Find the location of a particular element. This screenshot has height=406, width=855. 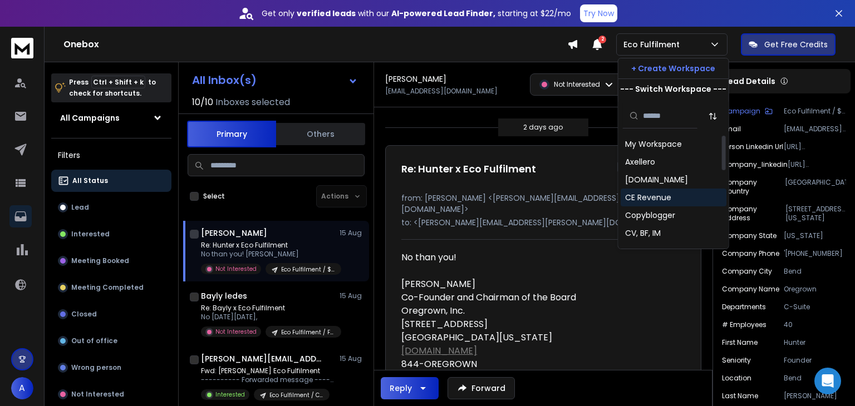

p: Wrong person is located at coordinates (96, 368).